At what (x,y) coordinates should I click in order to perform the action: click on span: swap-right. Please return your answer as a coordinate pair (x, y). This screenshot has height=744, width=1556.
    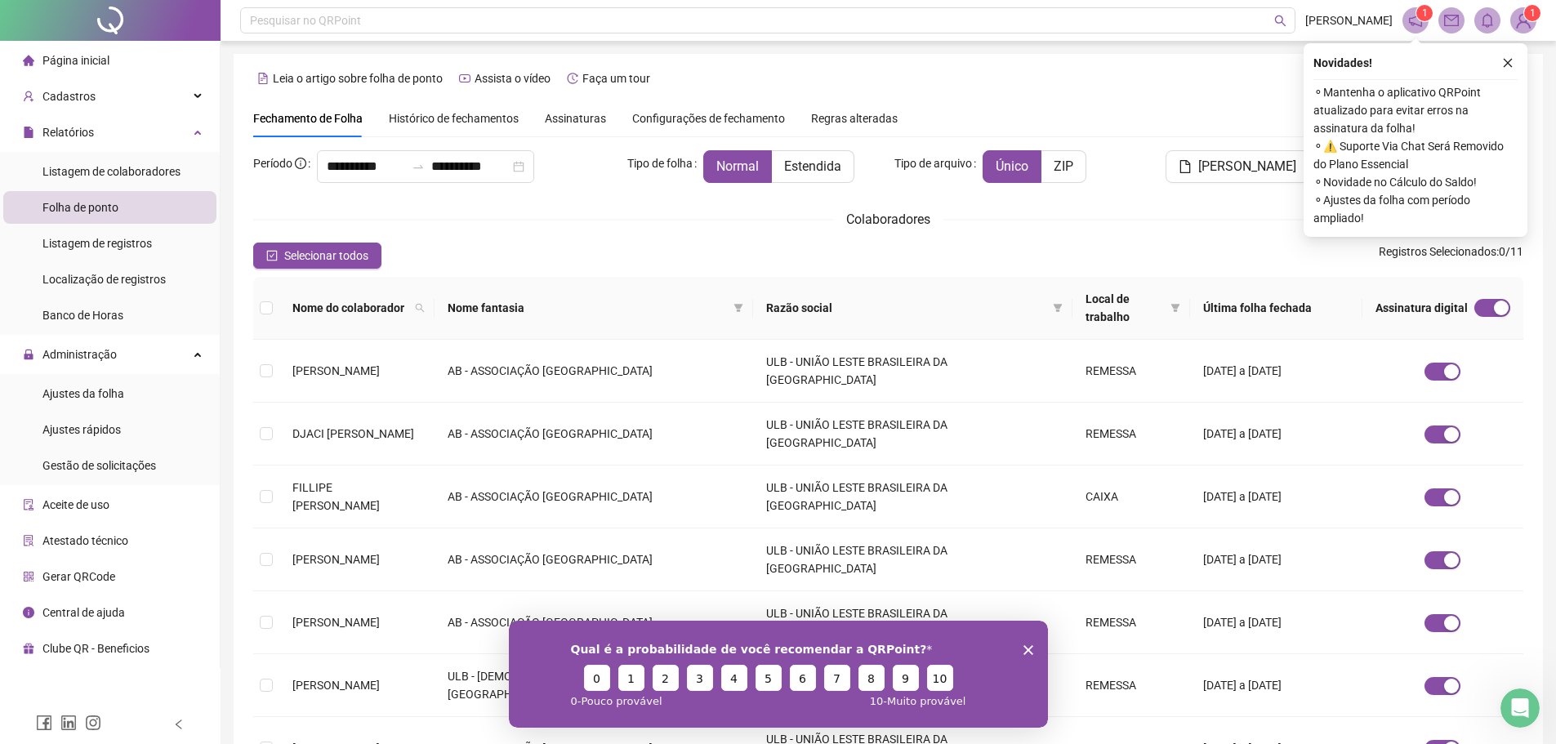
    Looking at the image, I should click on (418, 167).